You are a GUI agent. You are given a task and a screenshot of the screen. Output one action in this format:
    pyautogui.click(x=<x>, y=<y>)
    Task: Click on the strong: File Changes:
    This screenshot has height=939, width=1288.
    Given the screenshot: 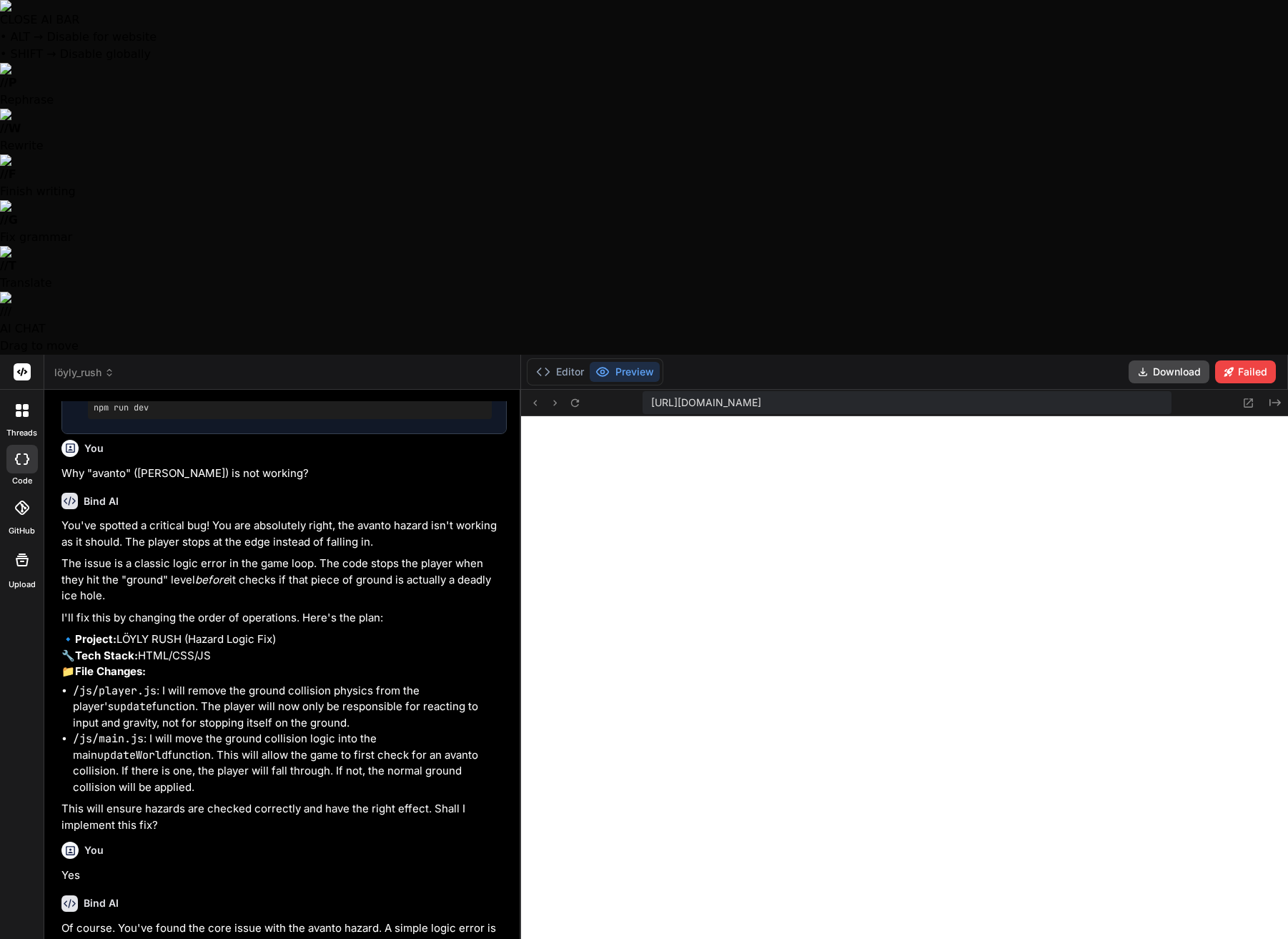 What is the action you would take?
    pyautogui.click(x=110, y=671)
    